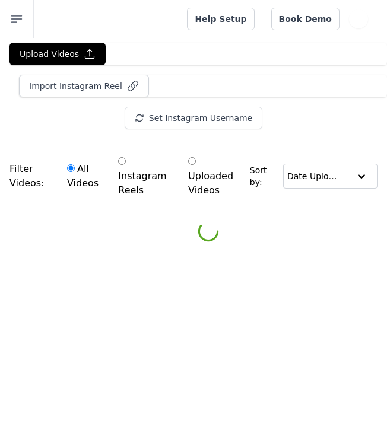 The height and width of the screenshot is (433, 387). Describe the element at coordinates (192, 161) in the screenshot. I see `input: Uploaded Videos` at that location.